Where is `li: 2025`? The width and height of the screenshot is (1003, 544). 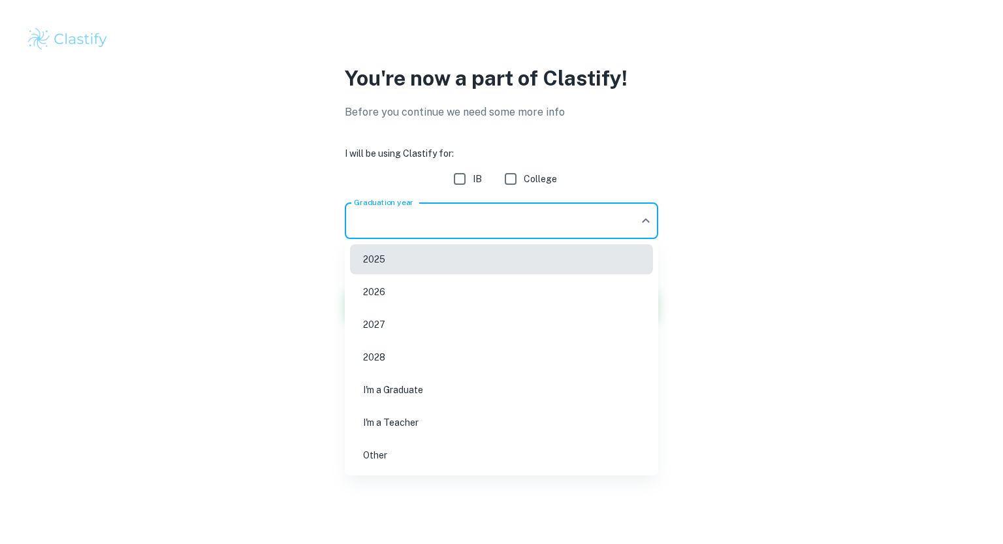
li: 2025 is located at coordinates (502, 259).